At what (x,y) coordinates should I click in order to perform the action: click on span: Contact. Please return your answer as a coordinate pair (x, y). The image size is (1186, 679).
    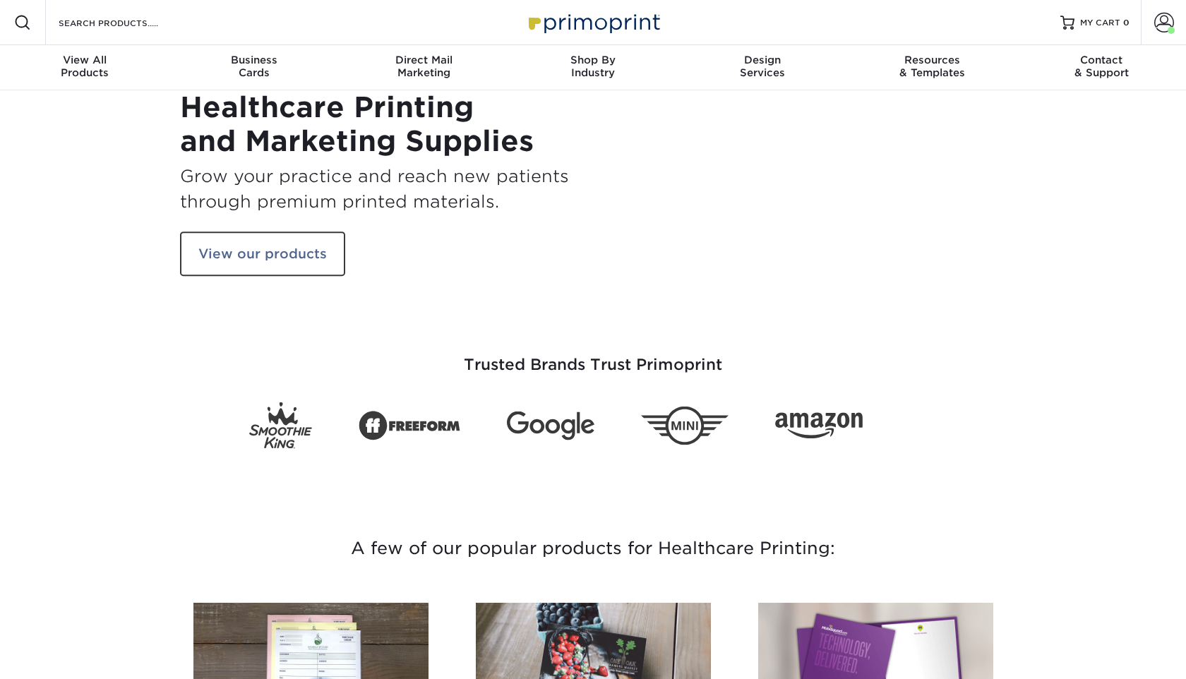
    Looking at the image, I should click on (1101, 60).